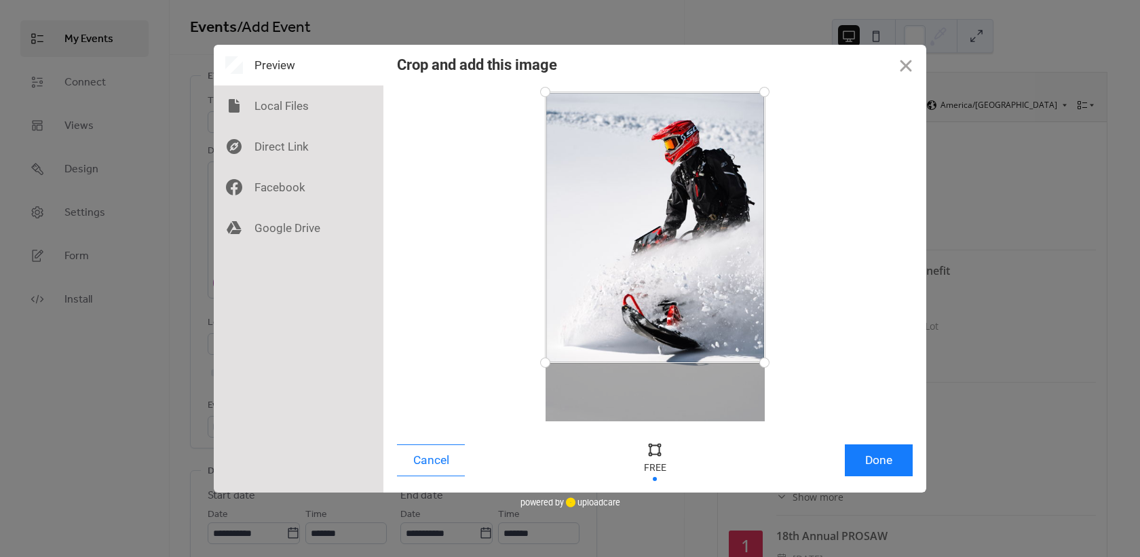  Describe the element at coordinates (477, 64) in the screenshot. I see `div: Crop and add this image` at that location.